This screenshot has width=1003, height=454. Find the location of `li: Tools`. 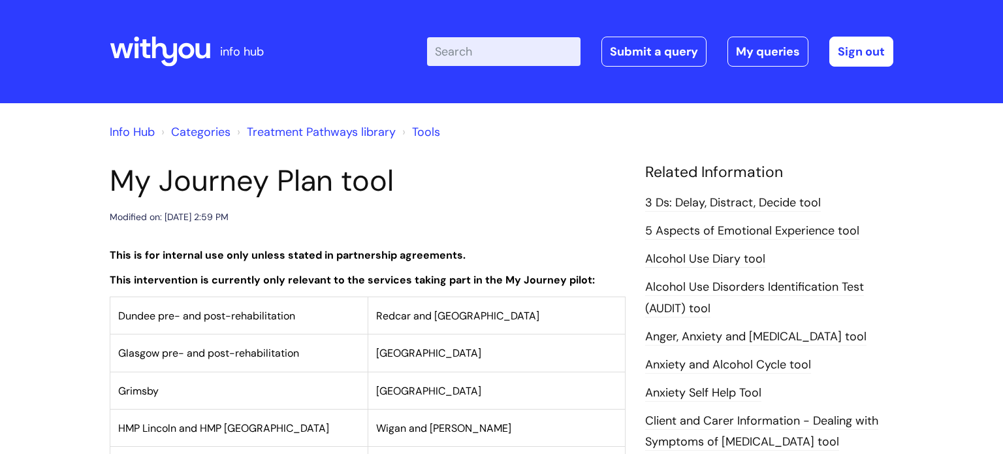

li: Tools is located at coordinates (419, 132).